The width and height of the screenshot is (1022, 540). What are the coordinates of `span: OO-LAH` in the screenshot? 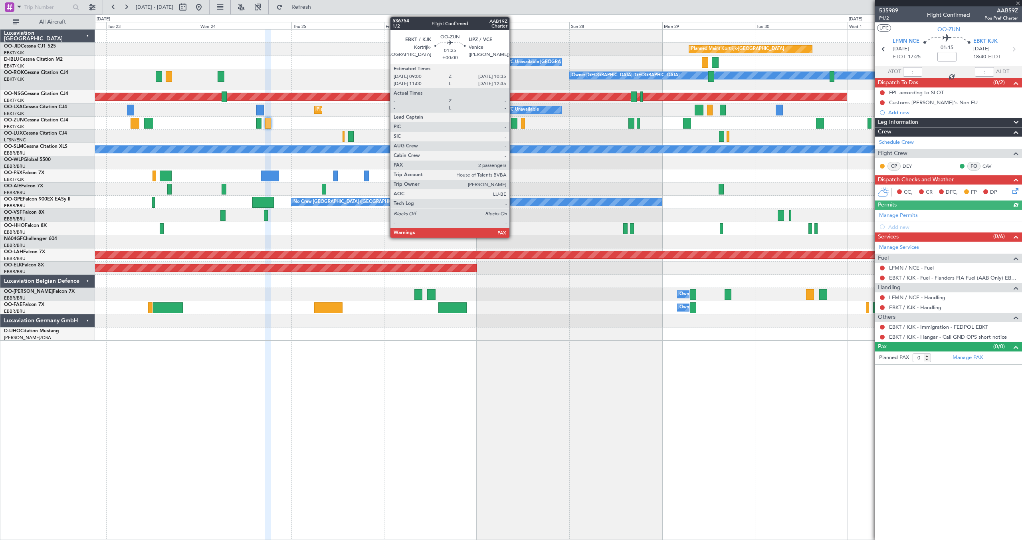 It's located at (14, 252).